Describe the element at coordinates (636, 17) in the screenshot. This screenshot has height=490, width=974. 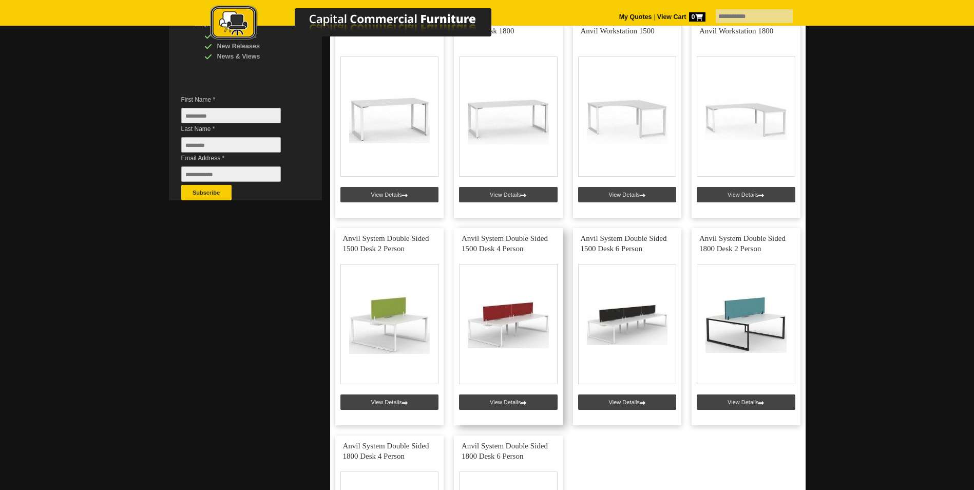
I see `a: My Quotes` at that location.